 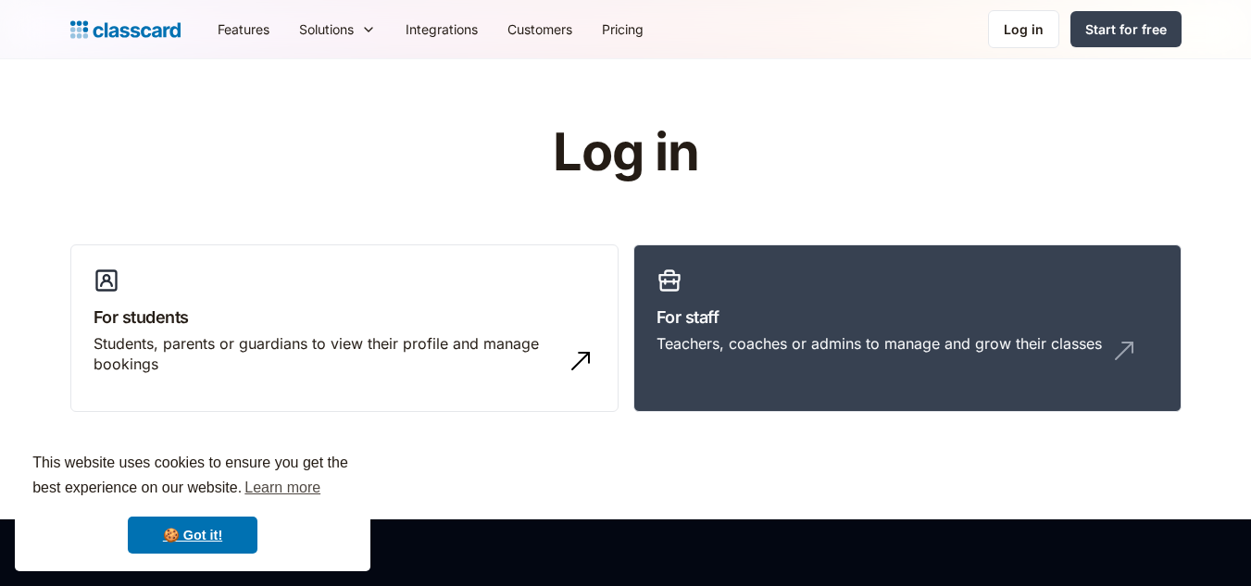 What do you see at coordinates (243, 29) in the screenshot?
I see `a: Features` at bounding box center [243, 29].